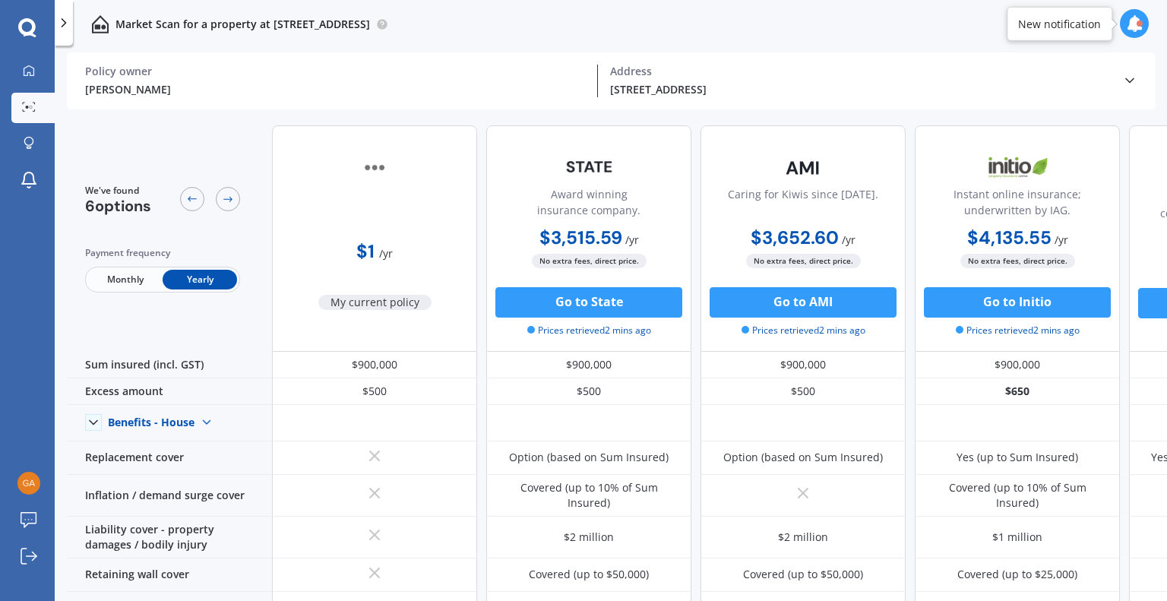 The image size is (1167, 601). I want to click on div: Inflation / demand surge cover, so click(169, 495).